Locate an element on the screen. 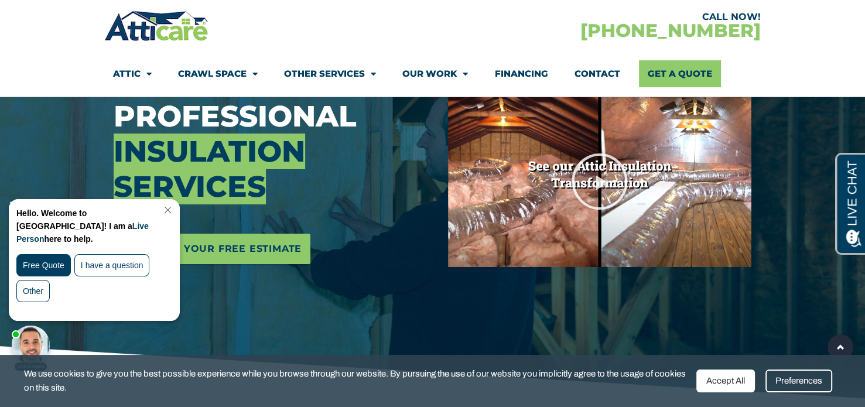 This screenshot has width=865, height=407. div: Free Quote is located at coordinates (37, 69).